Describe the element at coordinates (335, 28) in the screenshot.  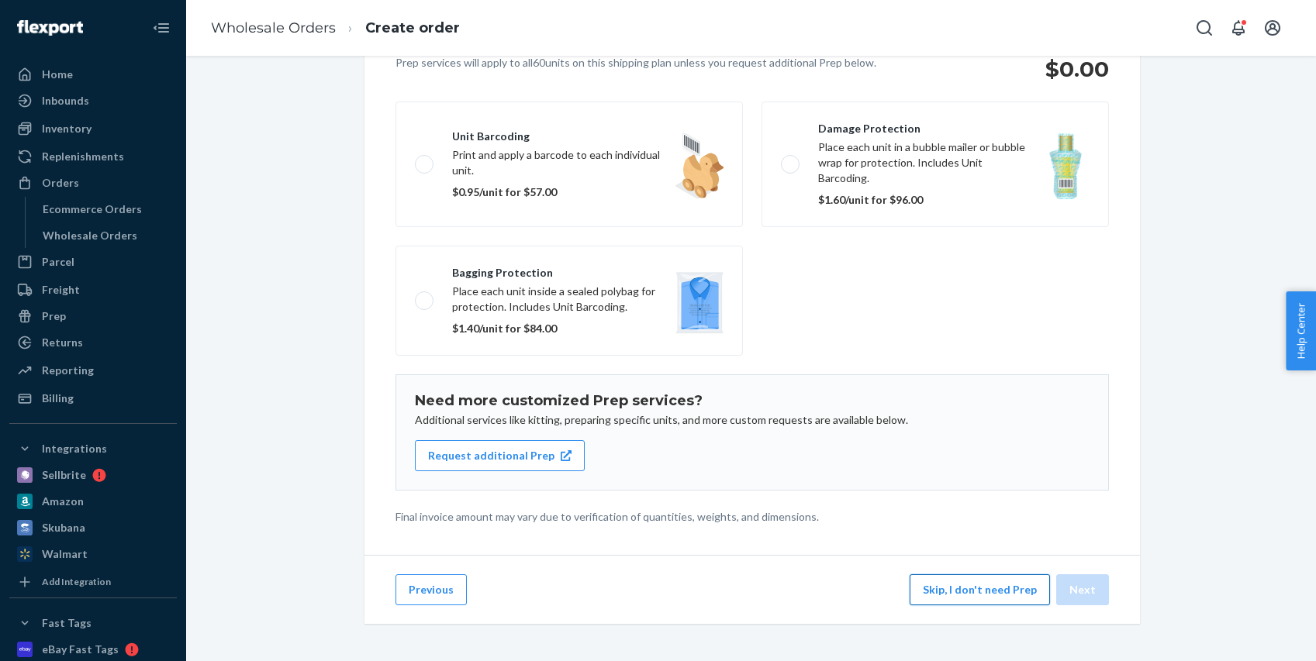
I see `ol: breadcrumbs` at that location.